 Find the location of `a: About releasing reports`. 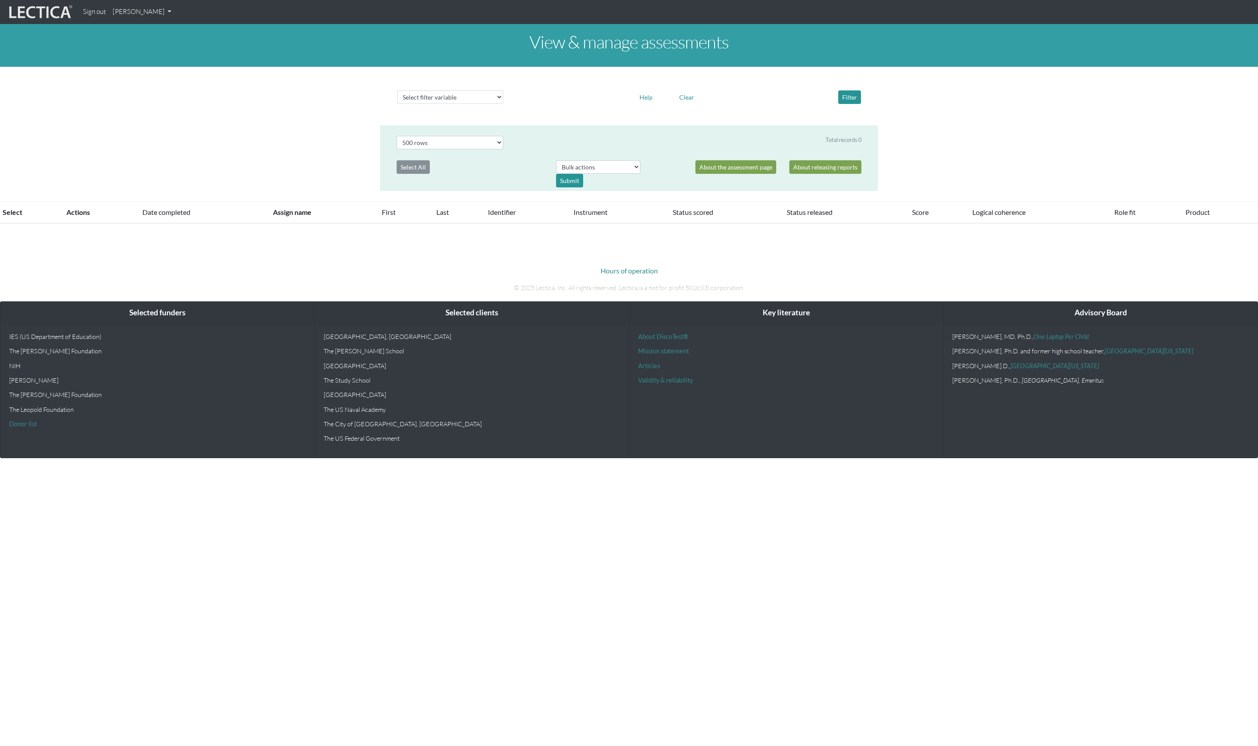

a: About releasing reports is located at coordinates (825, 167).